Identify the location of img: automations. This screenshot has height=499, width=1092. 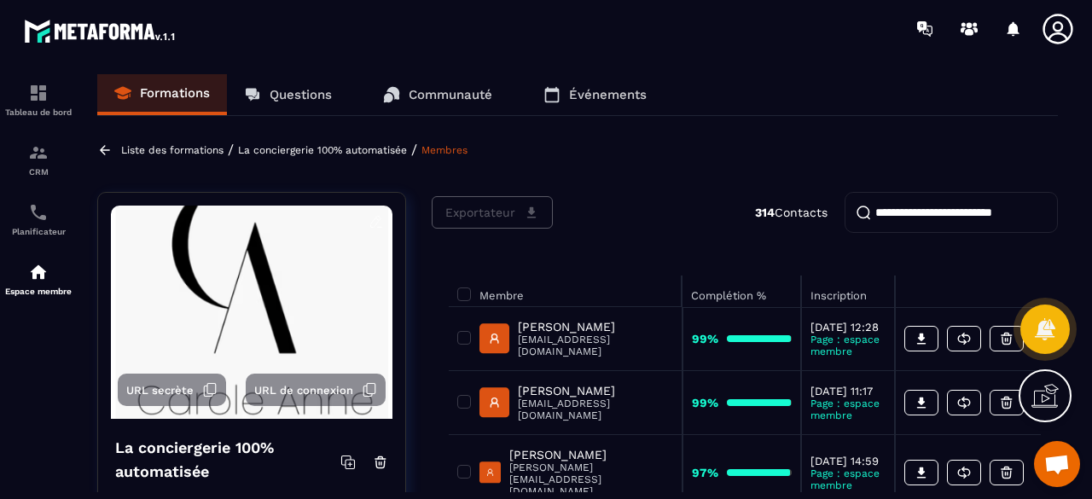
(38, 272).